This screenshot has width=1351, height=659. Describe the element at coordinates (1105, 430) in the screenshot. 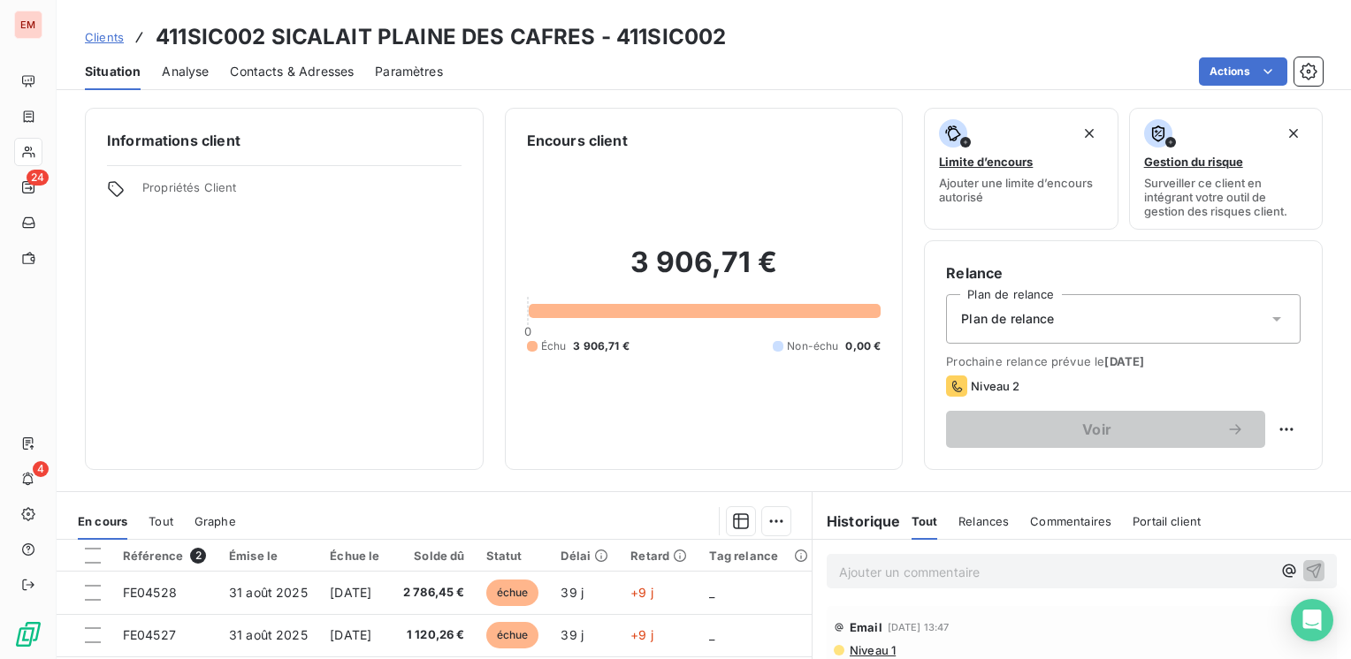

I see `button: Voir` at that location.